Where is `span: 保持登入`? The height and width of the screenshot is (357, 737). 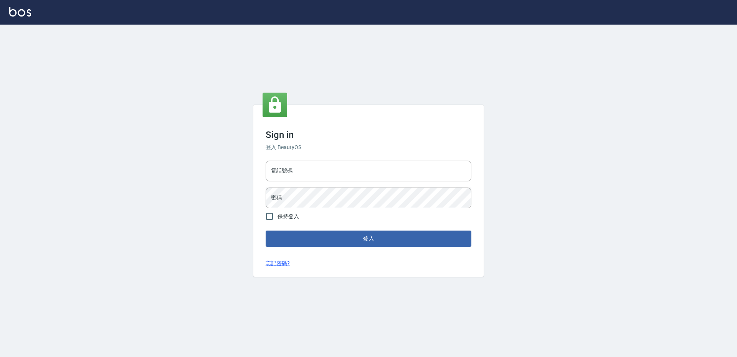 span: 保持登入 is located at coordinates (288, 216).